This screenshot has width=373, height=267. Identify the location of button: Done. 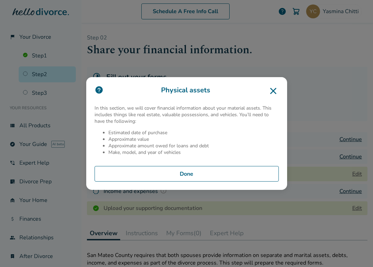
(187, 174).